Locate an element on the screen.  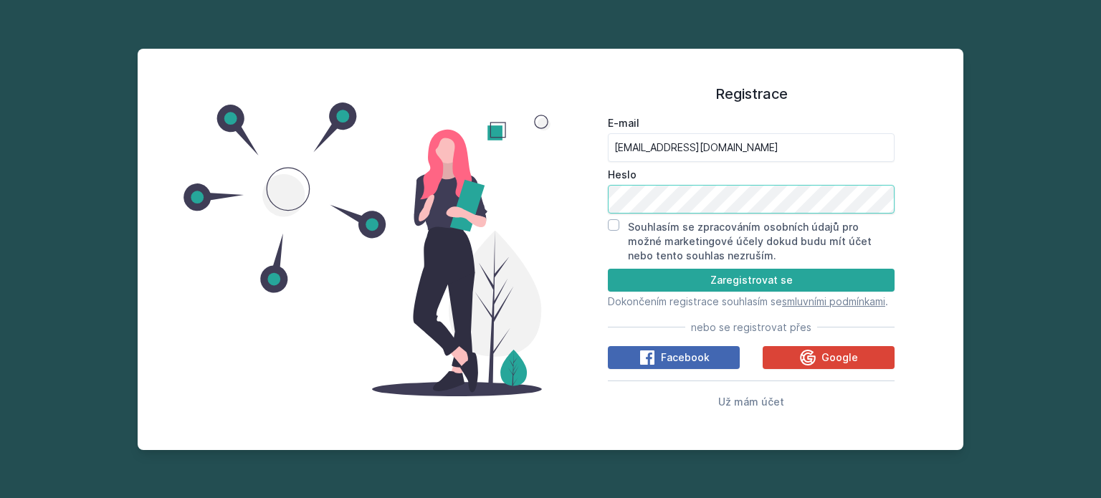
span: Už mám účet is located at coordinates (751, 402).